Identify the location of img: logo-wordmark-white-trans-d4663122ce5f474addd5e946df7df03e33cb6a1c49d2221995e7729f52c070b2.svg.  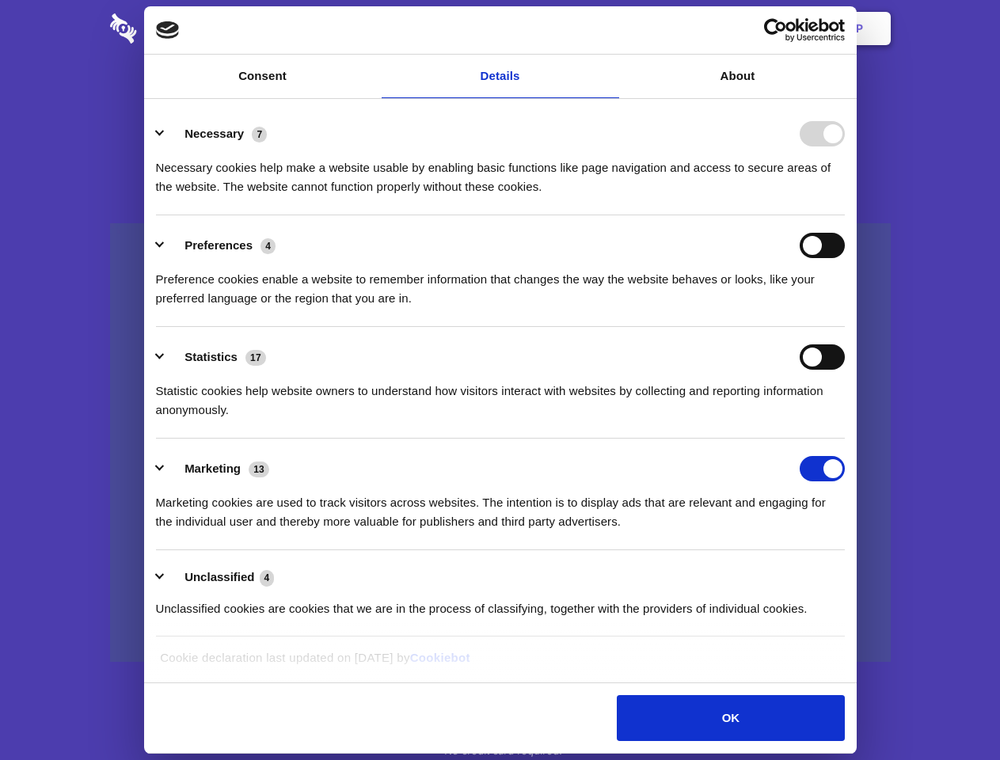
(177, 29).